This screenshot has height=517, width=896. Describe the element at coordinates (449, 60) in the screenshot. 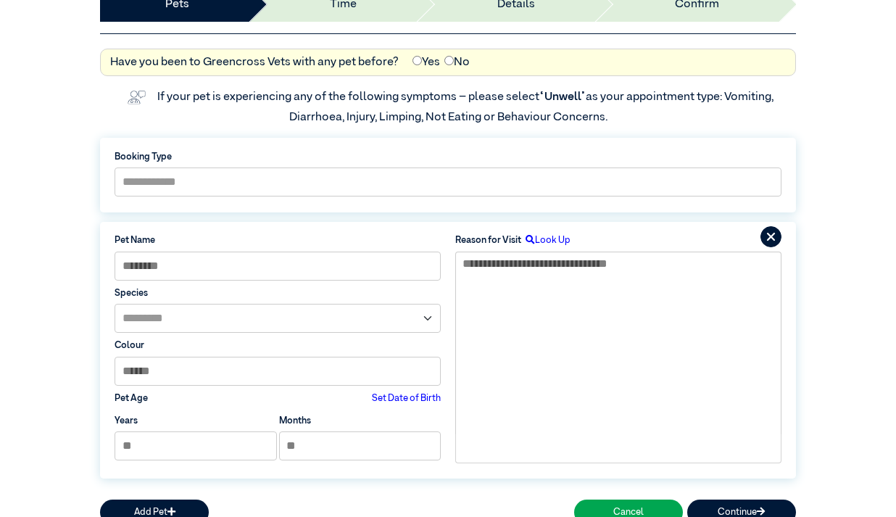

I see `input: No` at that location.